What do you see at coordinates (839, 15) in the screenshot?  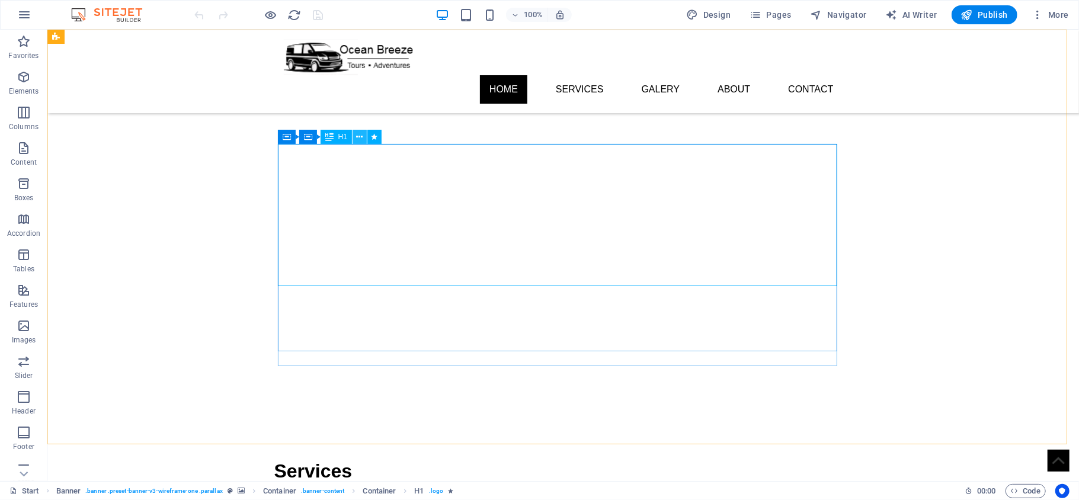 I see `button: Navigator` at bounding box center [839, 15].